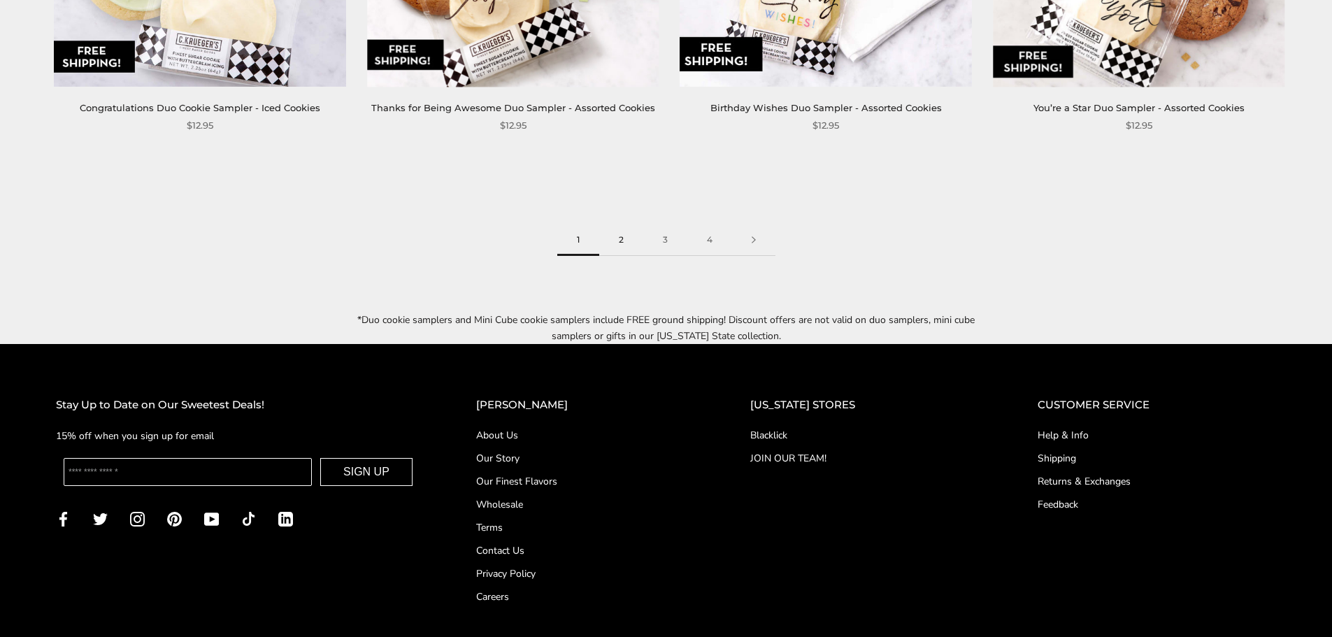 The width and height of the screenshot is (1332, 637). I want to click on a: Birthday Wishes Duo Sampler - Assorted Cookies, so click(826, 108).